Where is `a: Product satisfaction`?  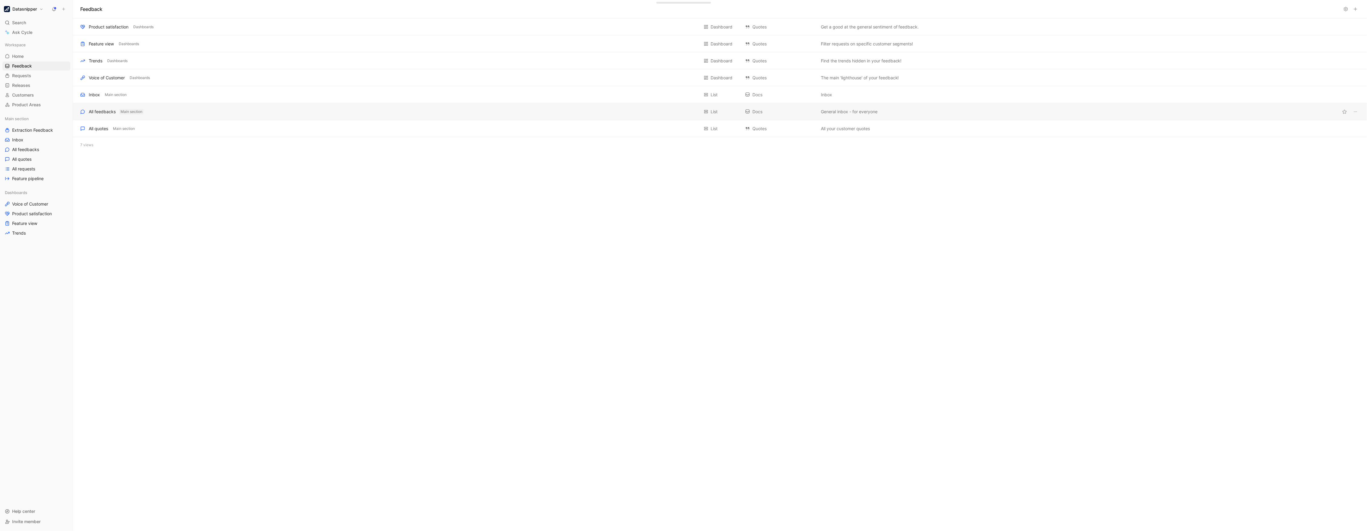 a: Product satisfaction is located at coordinates (36, 214).